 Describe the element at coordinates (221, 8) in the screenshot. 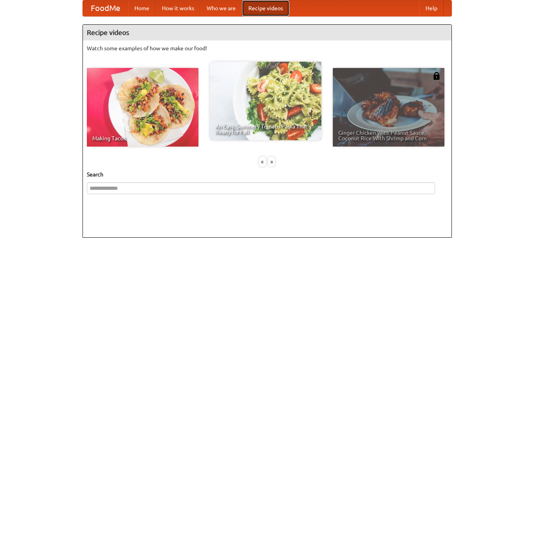

I see `a: Who we are` at that location.